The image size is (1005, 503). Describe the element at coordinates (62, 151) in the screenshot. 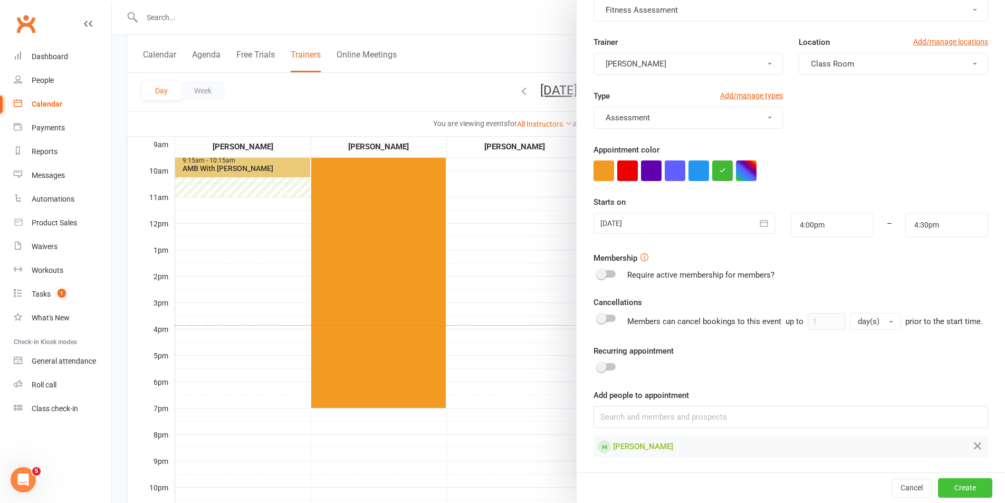

I see `a: Reports` at that location.